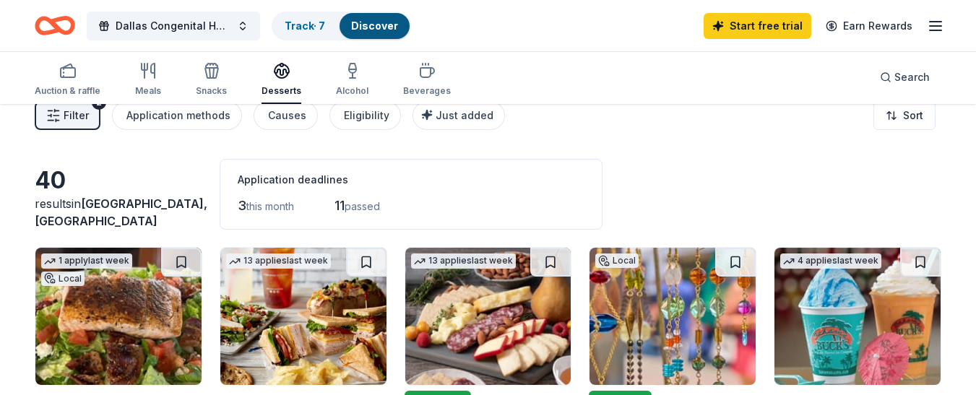 The height and width of the screenshot is (395, 976). I want to click on span: Dallas Congenital Heart Walk 2025, so click(173, 26).